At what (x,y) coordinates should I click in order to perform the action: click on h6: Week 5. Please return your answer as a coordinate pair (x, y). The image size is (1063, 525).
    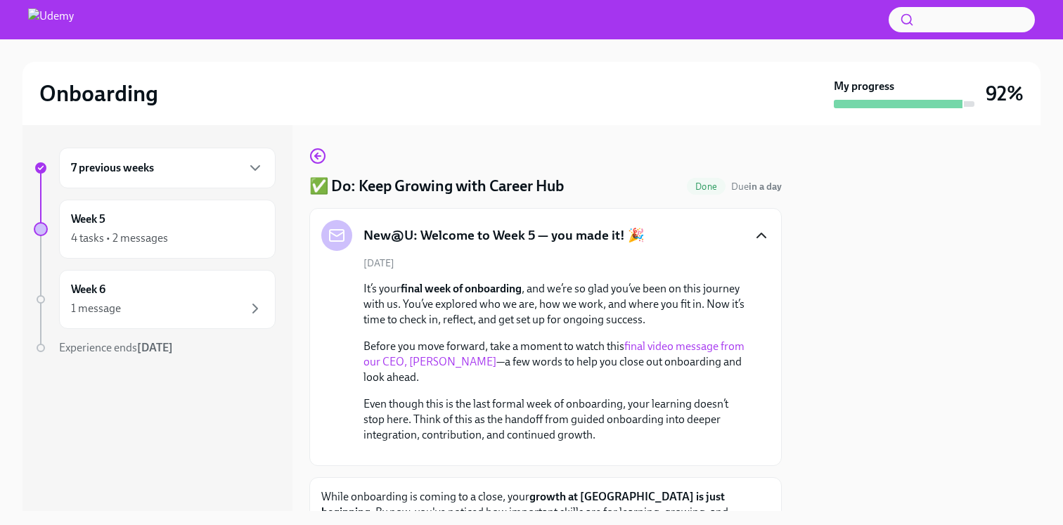
    Looking at the image, I should click on (88, 219).